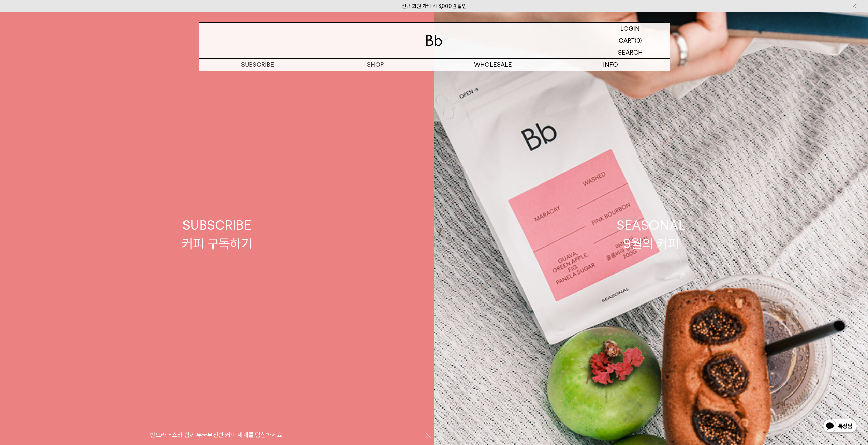 Image resolution: width=868 pixels, height=445 pixels. What do you see at coordinates (840, 427) in the screenshot?
I see `img: 카카오톡 채널 1:1 채팅 버튼` at bounding box center [840, 427].